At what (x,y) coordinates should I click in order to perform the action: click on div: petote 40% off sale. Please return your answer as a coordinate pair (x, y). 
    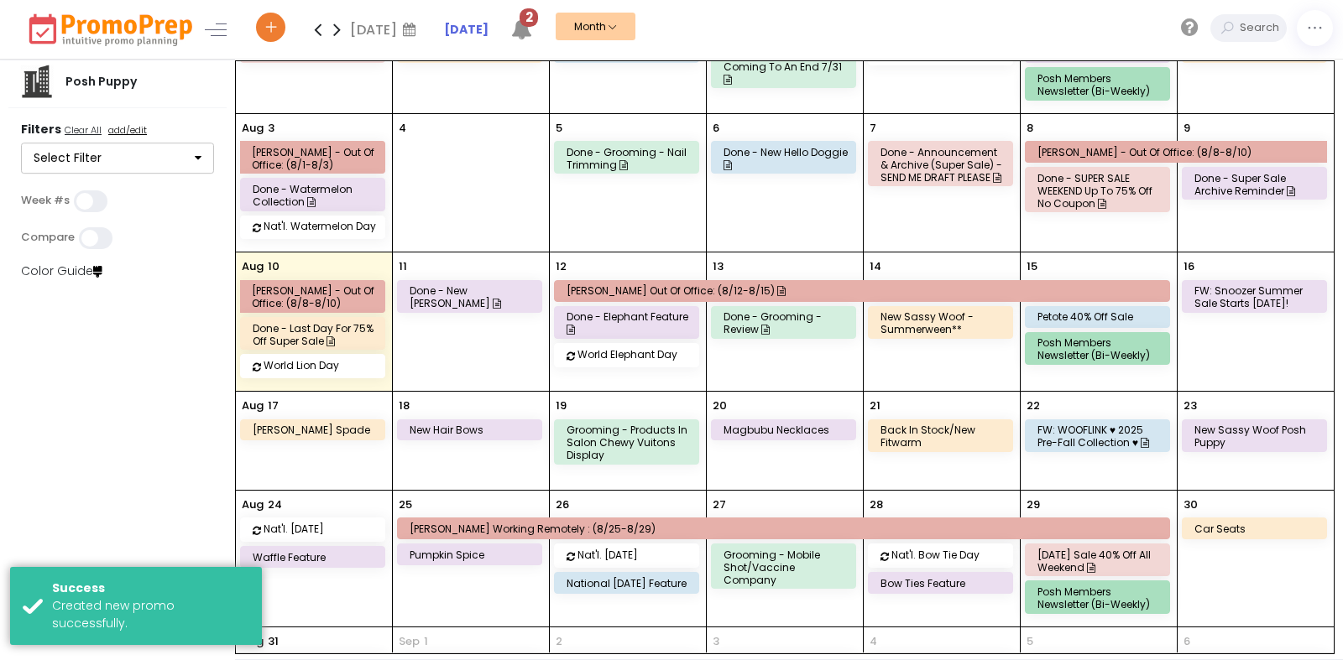
    Looking at the image, I should click on (1099, 316).